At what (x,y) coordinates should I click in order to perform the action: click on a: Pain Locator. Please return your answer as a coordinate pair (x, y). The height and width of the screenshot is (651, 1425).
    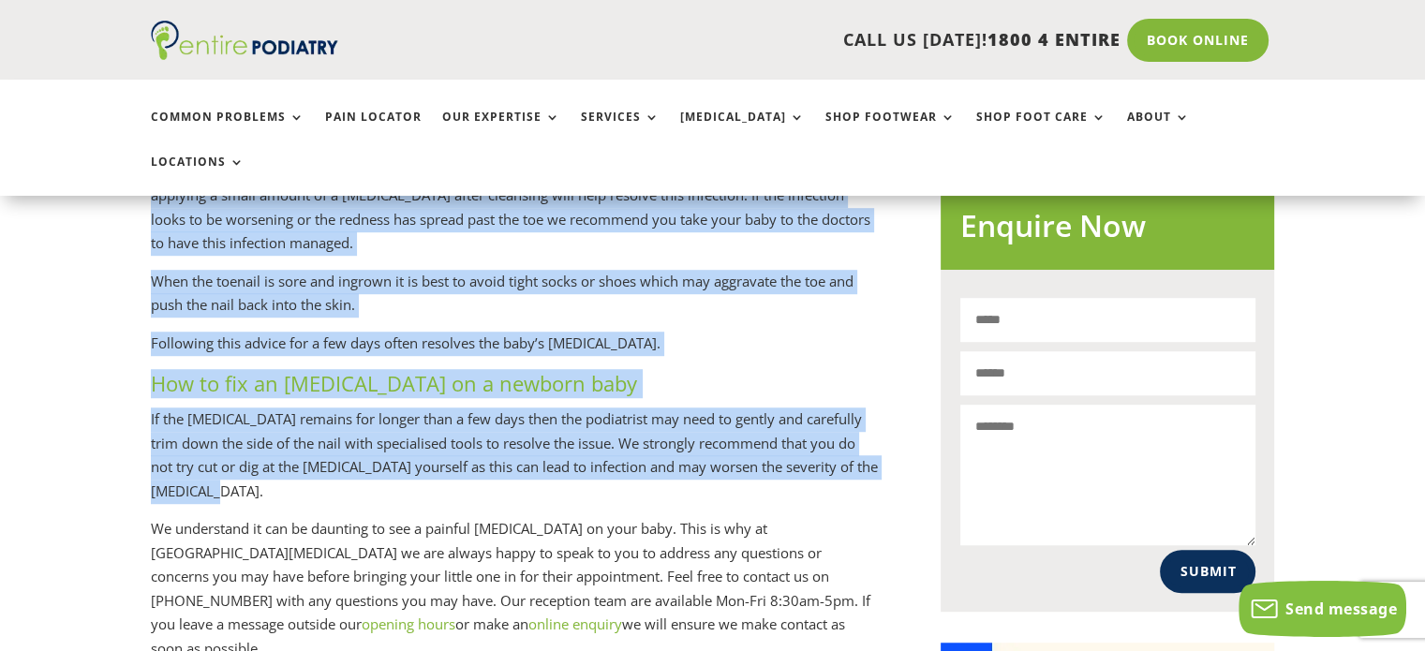
    Looking at the image, I should click on (373, 130).